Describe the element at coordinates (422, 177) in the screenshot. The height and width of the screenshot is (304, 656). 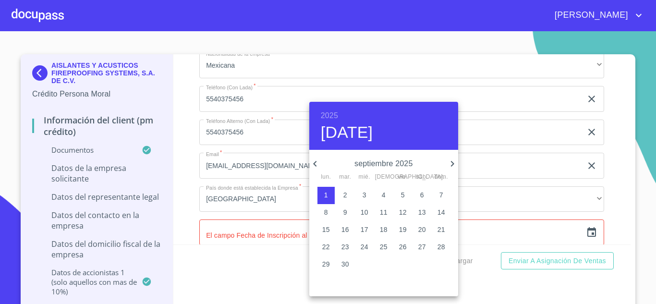
I see `span: sáb.` at that location.